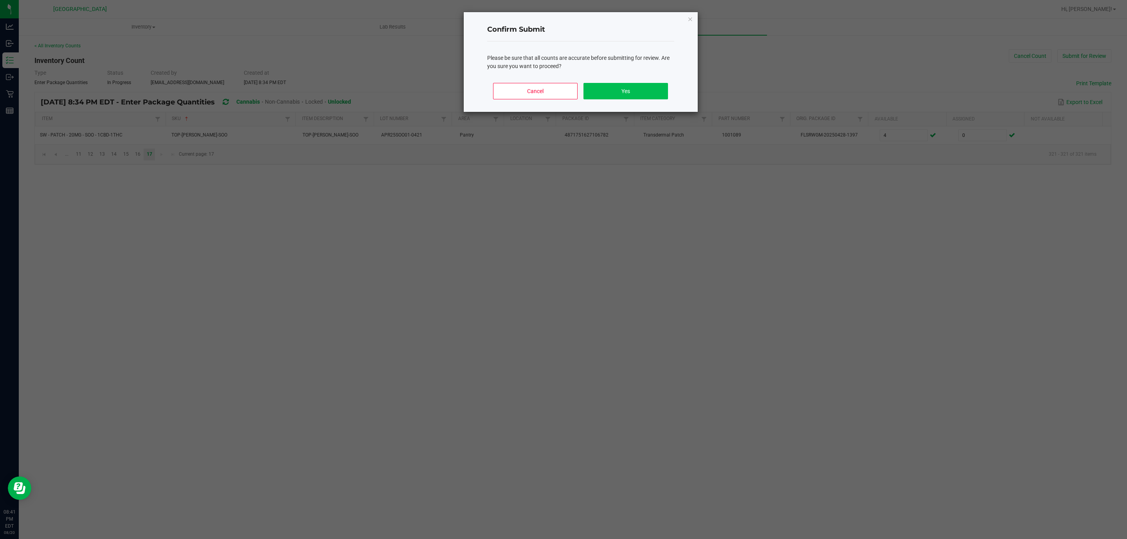  Describe the element at coordinates (690, 19) in the screenshot. I see `button: Close` at that location.